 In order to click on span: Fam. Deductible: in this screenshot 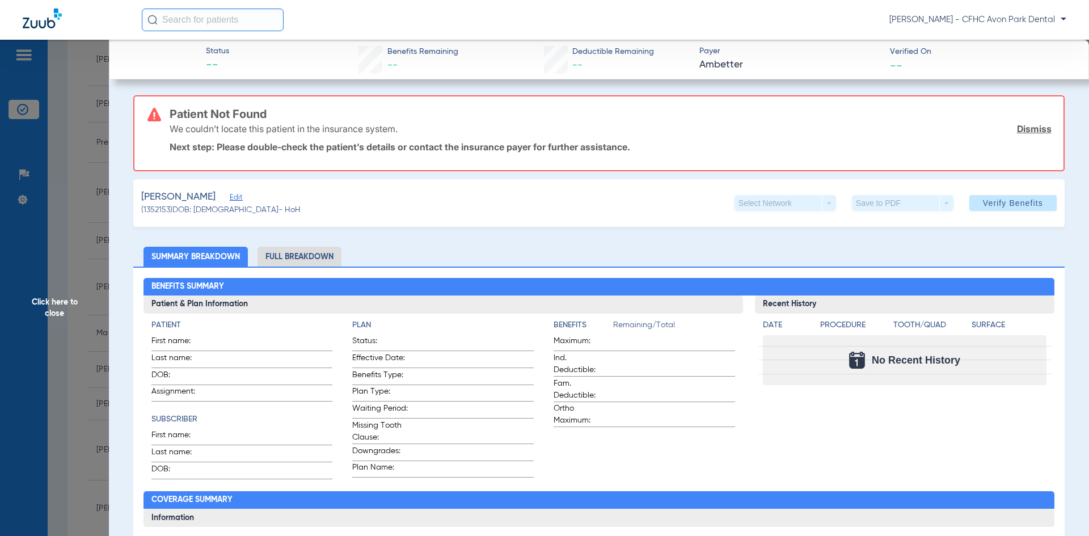, I will do `click(582, 390)`.